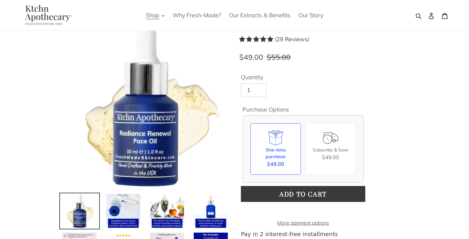 This screenshot has height=239, width=469. Describe the element at coordinates (276, 153) in the screenshot. I see `div: One-time purchase` at that location.